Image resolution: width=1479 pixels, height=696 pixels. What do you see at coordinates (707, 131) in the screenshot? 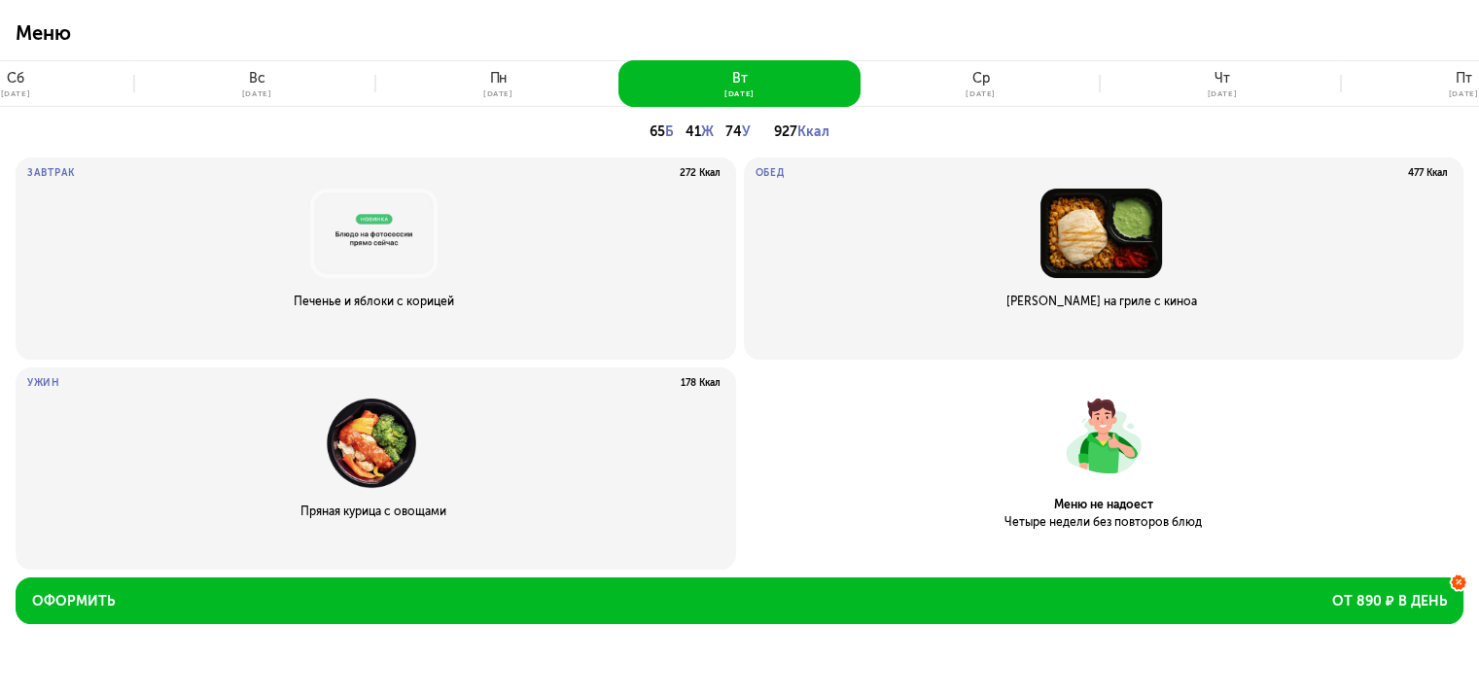
I see `span: Ж` at bounding box center [707, 131].